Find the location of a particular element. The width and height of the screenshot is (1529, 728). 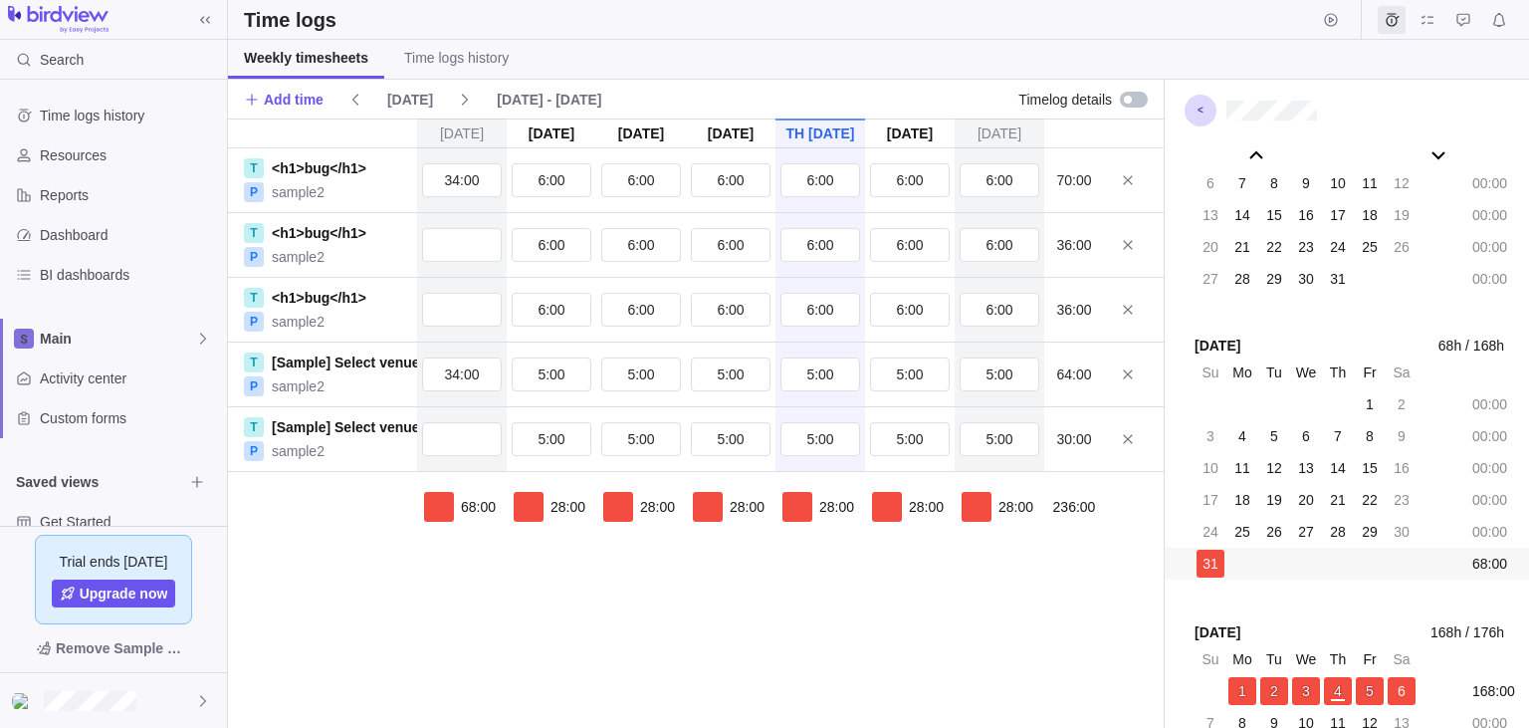

span: 23 is located at coordinates (1306, 247).